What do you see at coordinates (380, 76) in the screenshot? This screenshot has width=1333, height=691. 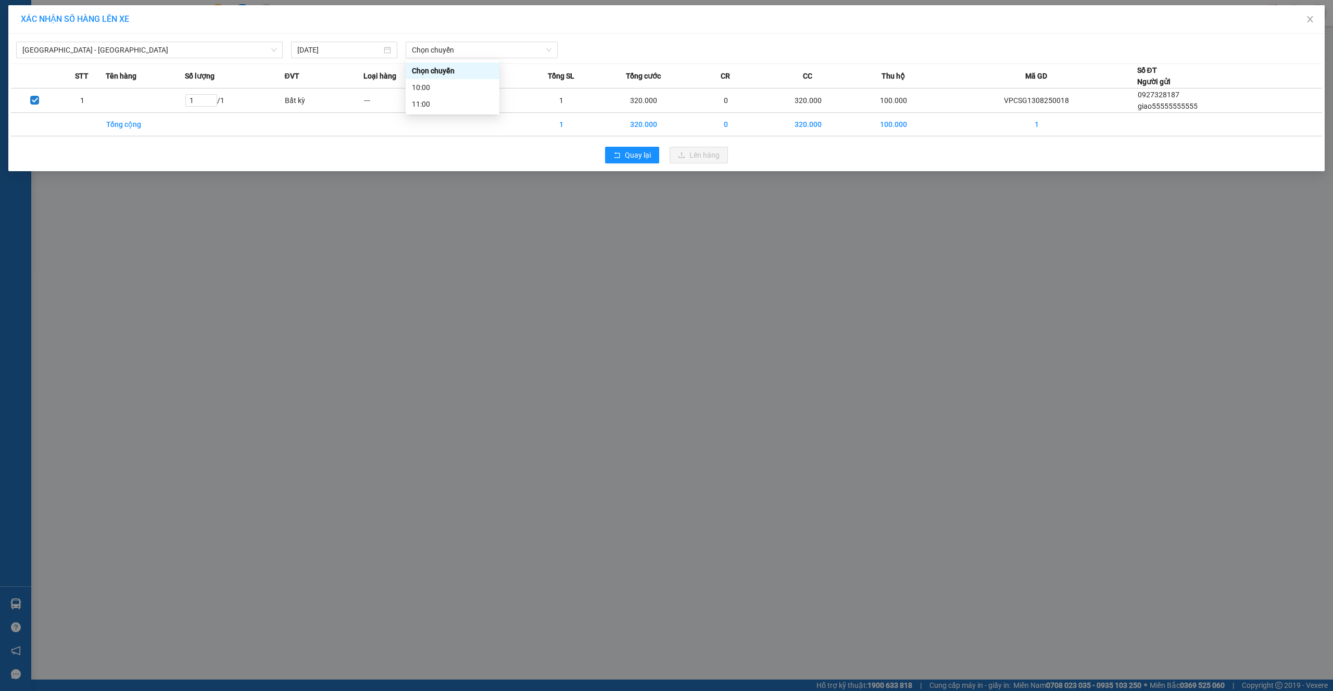 I see `span: Loại hàng` at bounding box center [380, 76].